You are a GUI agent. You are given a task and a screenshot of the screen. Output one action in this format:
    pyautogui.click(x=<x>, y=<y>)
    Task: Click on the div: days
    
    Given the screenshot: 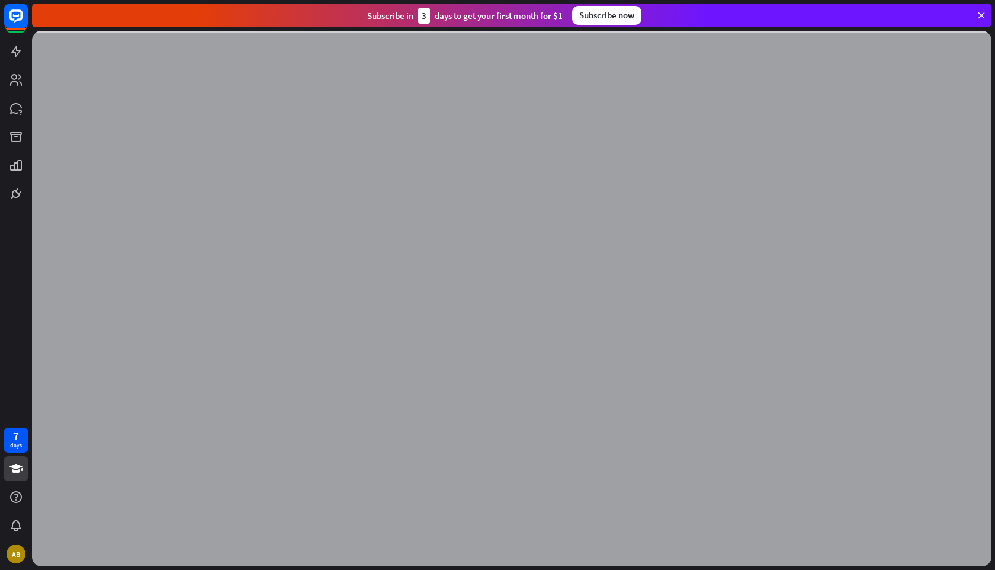 What is the action you would take?
    pyautogui.click(x=16, y=445)
    